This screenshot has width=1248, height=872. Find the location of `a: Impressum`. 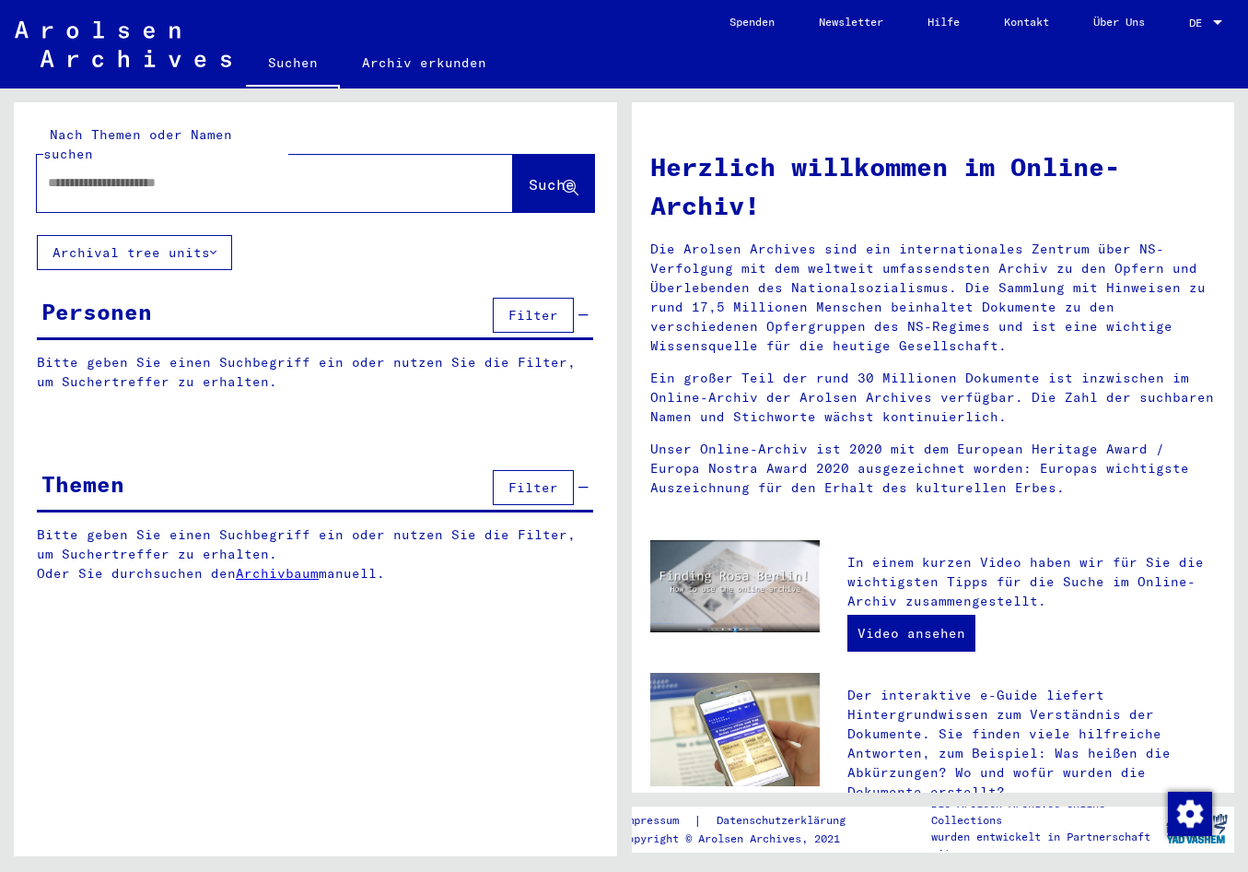

a: Impressum is located at coordinates (657, 820).